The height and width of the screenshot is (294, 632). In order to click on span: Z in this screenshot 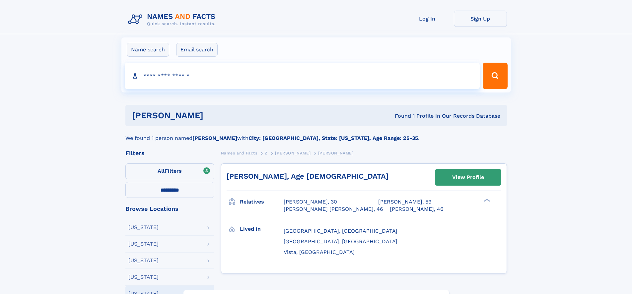, I will do `click(266, 153)`.